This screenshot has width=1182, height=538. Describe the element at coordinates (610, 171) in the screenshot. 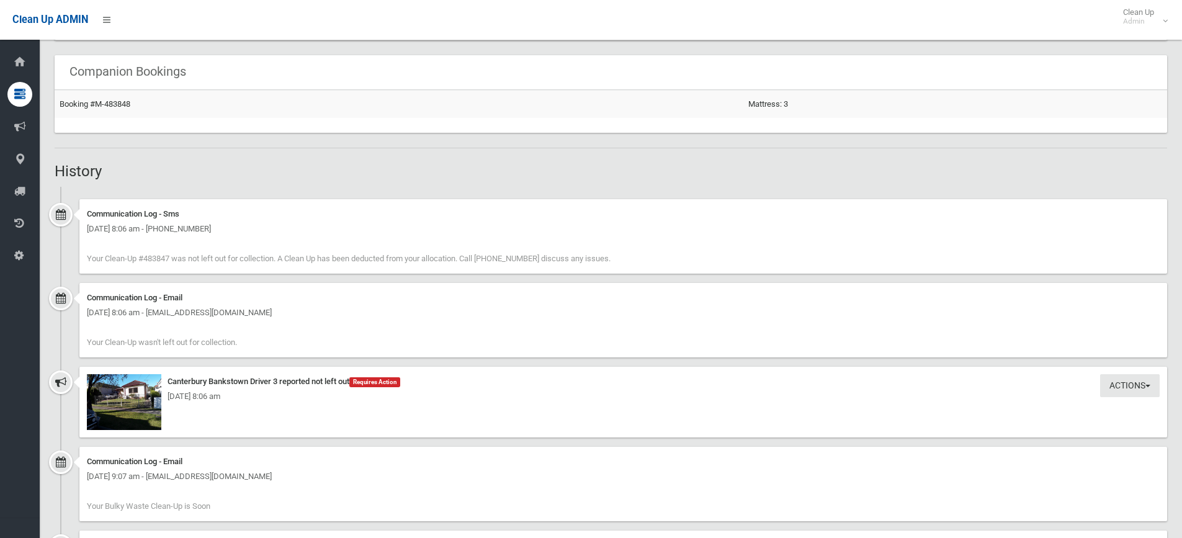

I see `h2: History` at that location.